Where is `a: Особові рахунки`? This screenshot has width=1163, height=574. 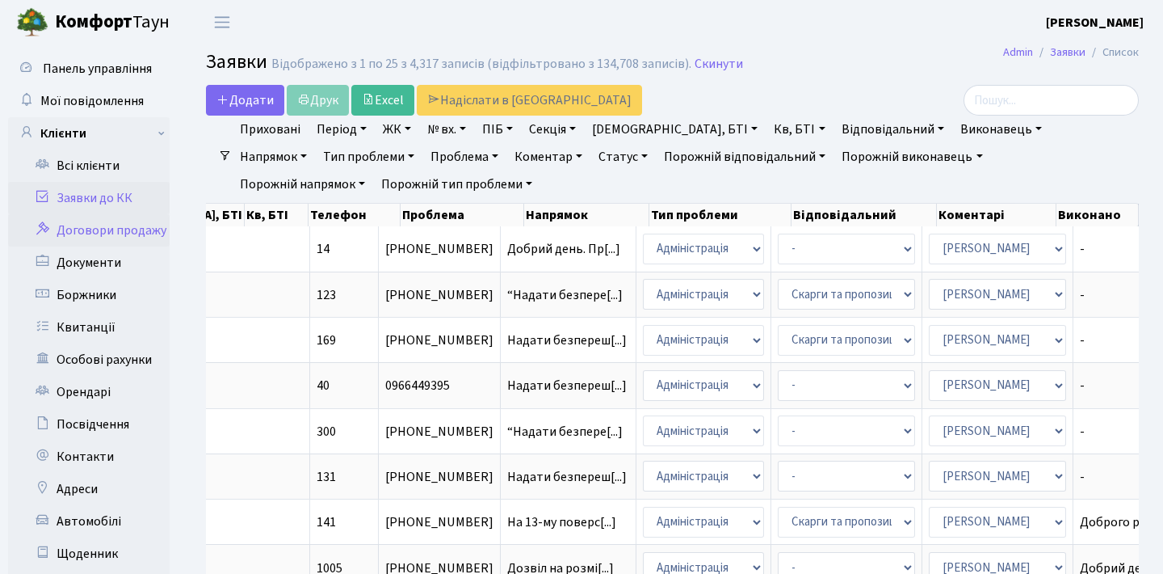 a: Особові рахунки is located at coordinates (89, 359).